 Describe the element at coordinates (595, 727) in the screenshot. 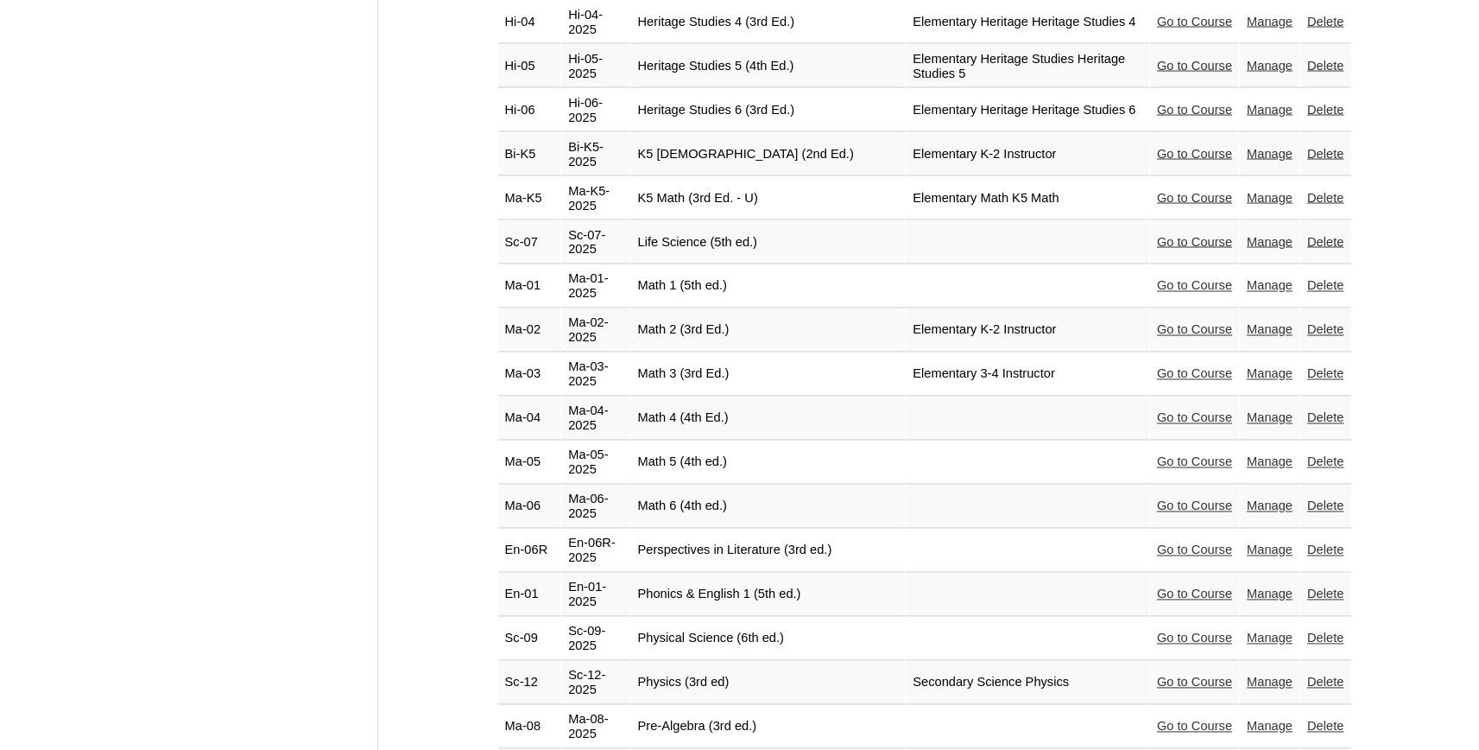

I see `td: Ma-08-2025` at that location.